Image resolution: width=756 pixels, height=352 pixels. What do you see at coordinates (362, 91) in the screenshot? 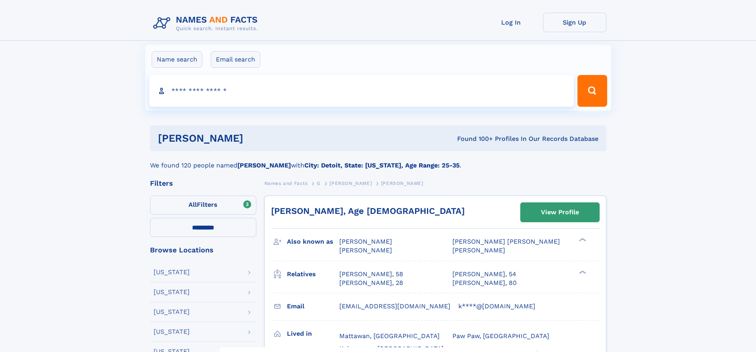
I see `input: search input` at bounding box center [362, 91].